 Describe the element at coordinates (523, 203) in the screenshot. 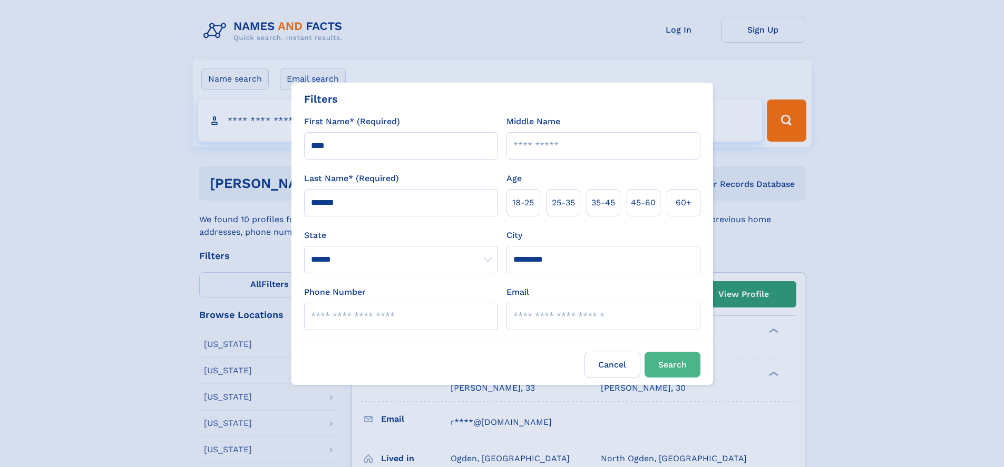

I see `span: 18‑25` at that location.